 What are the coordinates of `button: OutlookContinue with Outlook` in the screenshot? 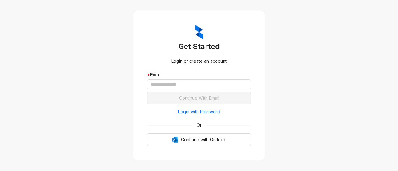 It's located at (199, 140).